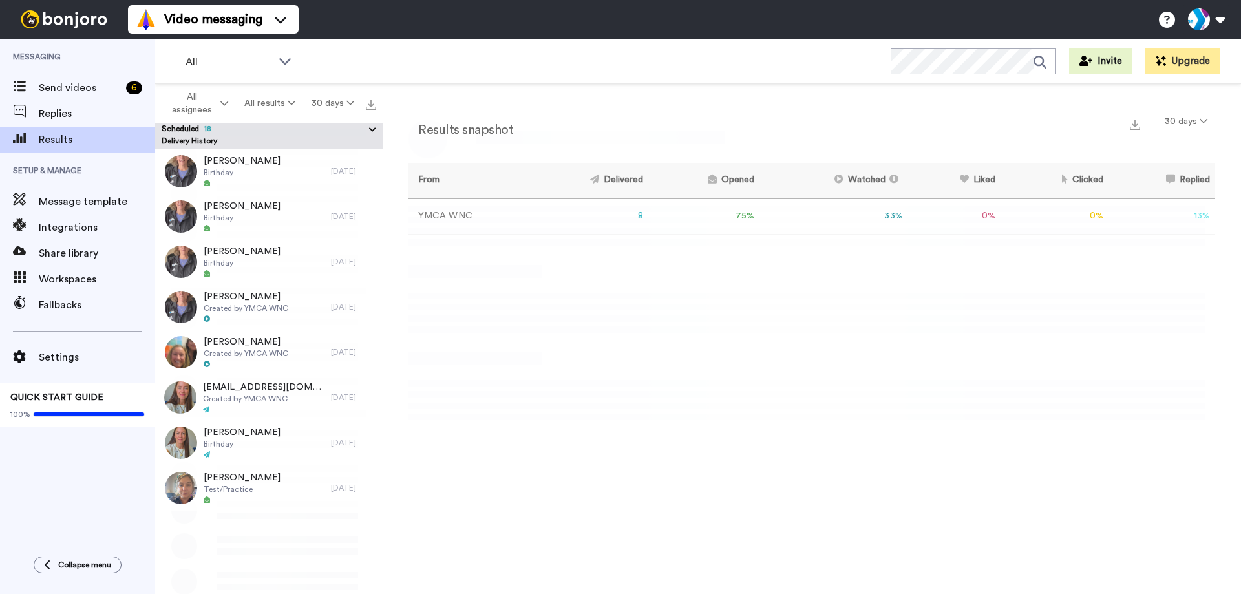 Image resolution: width=1241 pixels, height=594 pixels. I want to click on span: Integrations, so click(97, 228).